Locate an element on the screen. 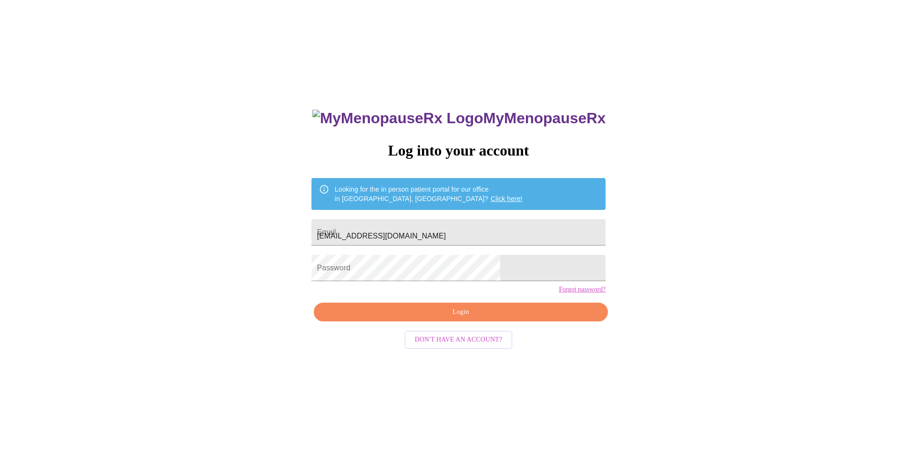 This screenshot has width=917, height=454. button: Don't have an account? is located at coordinates (459, 340).